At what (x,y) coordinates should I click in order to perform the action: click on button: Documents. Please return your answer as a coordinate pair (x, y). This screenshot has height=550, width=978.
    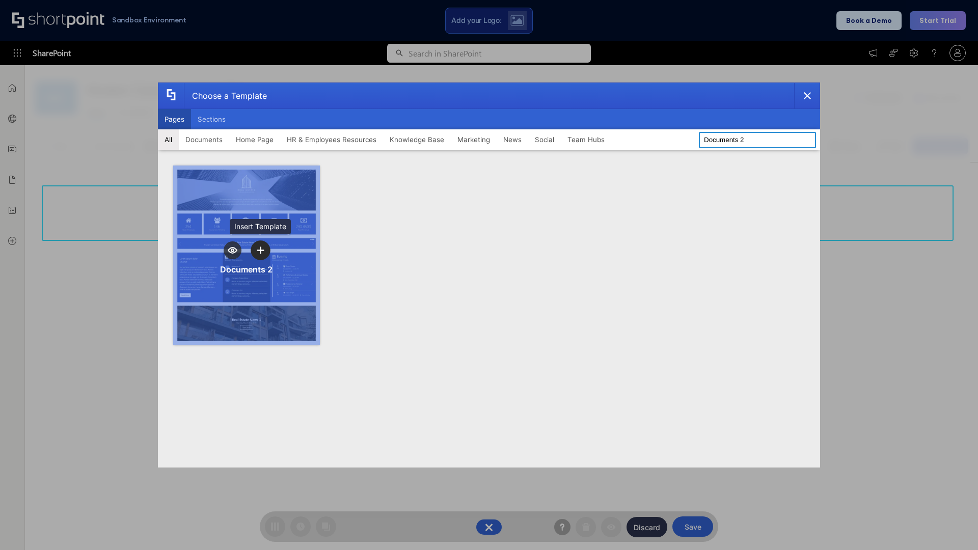
    Looking at the image, I should click on (204, 140).